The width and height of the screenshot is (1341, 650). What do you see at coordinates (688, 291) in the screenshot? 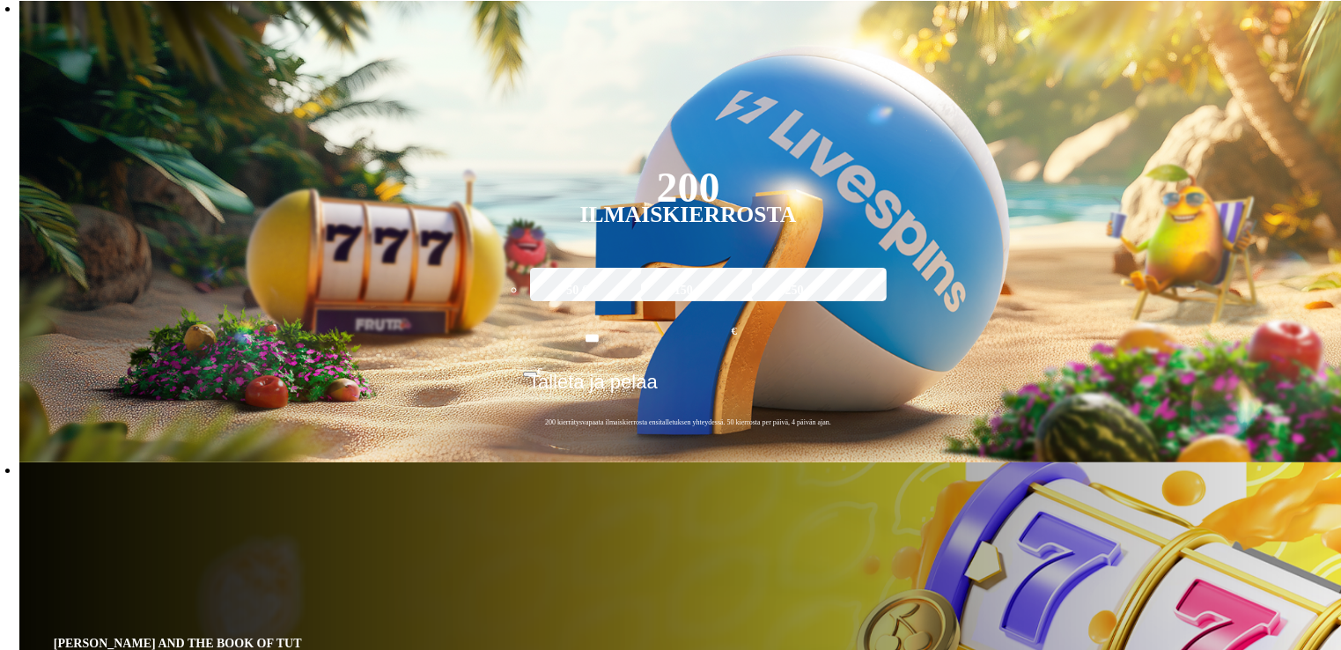
I see `label: 150 €` at bounding box center [688, 291].